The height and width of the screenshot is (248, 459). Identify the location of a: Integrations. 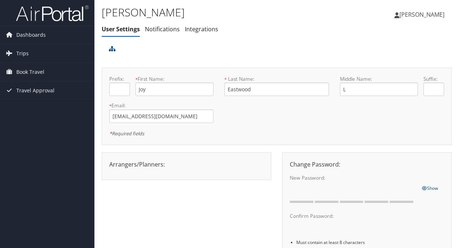
(202, 29).